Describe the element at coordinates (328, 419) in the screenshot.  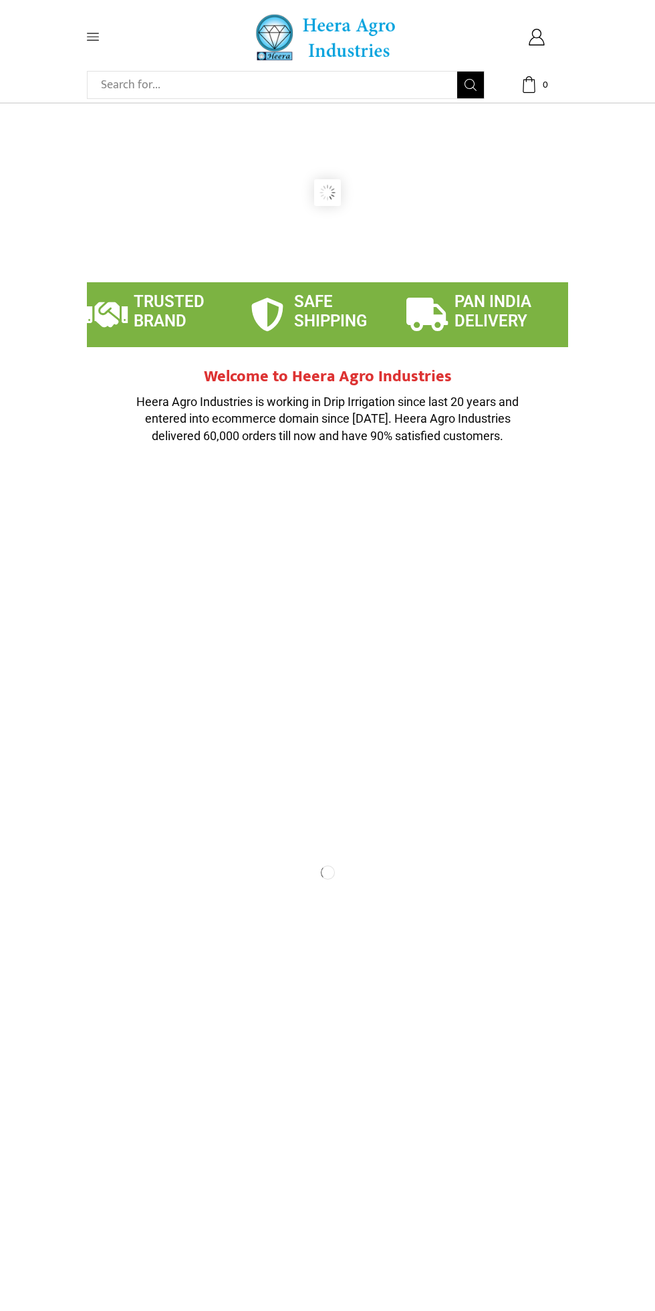
I see `p: Heera Agro Industries is working in Drip Irrigation since last 20 years and entered into ecommerc...` at that location.